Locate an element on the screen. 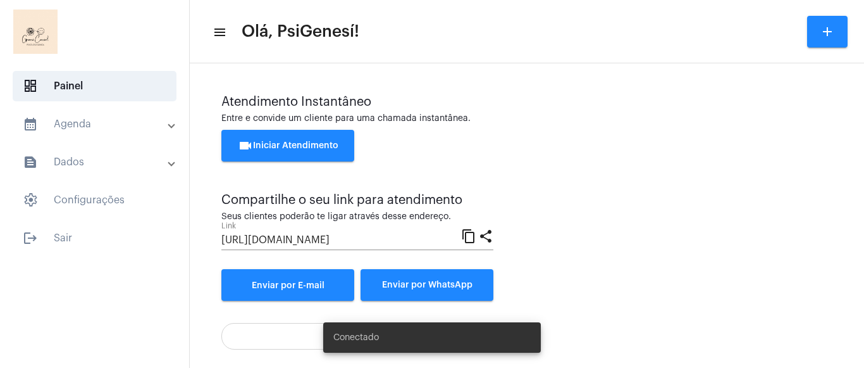 Image resolution: width=864 pixels, height=368 pixels. div: Compartilhe o seu link para atendimento is located at coordinates (358, 200).